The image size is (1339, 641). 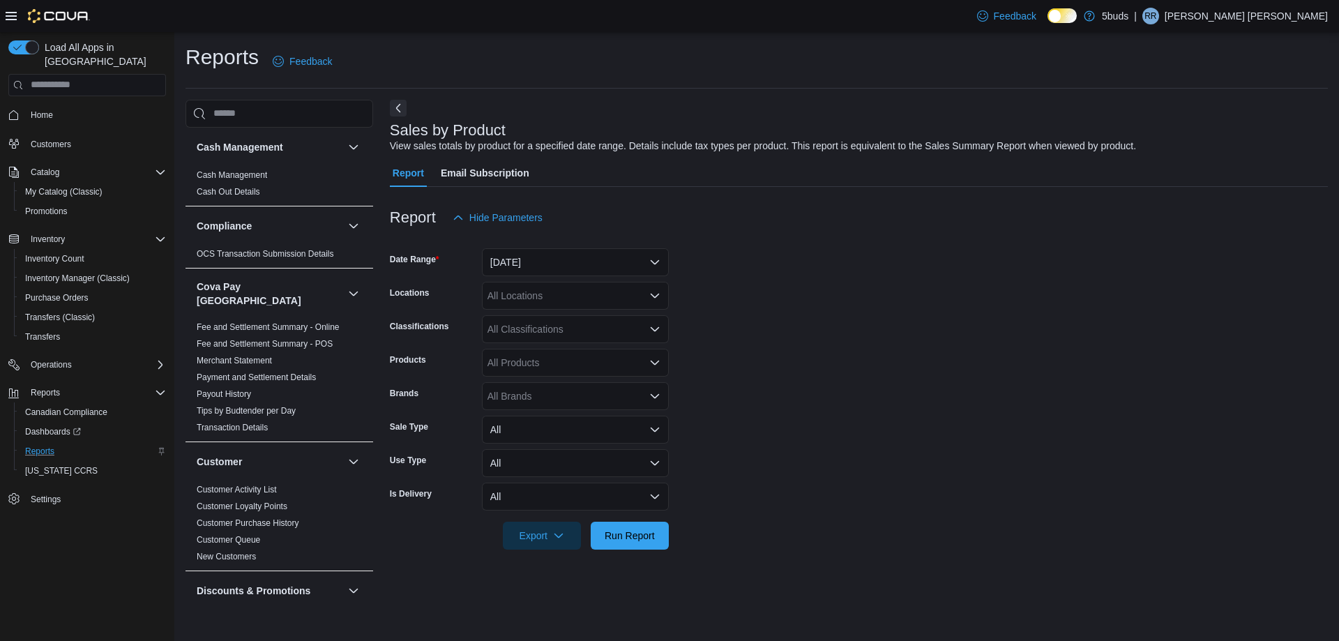 What do you see at coordinates (268, 327) in the screenshot?
I see `a: Fee and Settlement Summary - Online` at bounding box center [268, 327].